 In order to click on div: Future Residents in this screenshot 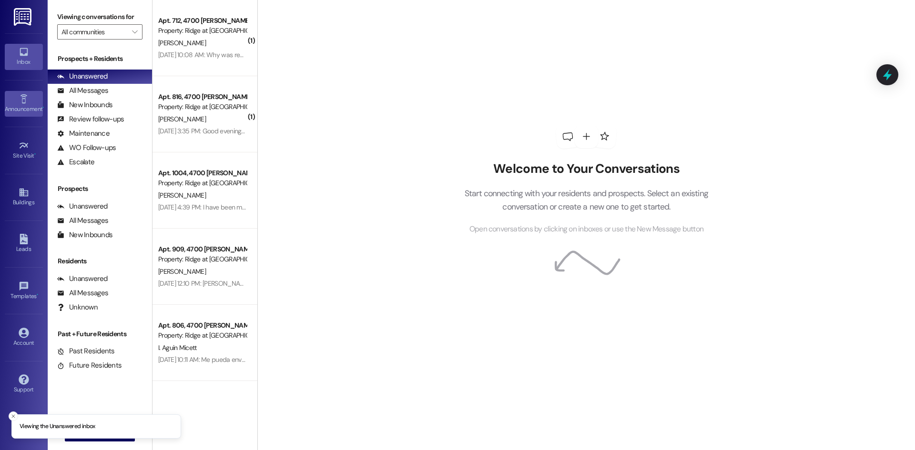, I will do `click(89, 366)`.